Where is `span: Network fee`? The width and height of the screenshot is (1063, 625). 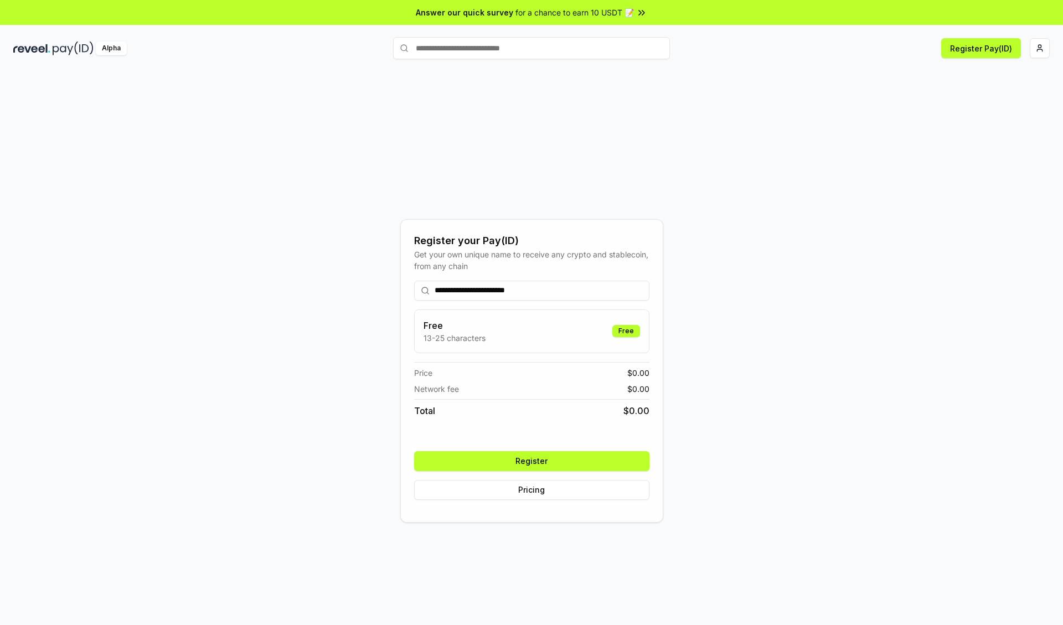
span: Network fee is located at coordinates (436, 389).